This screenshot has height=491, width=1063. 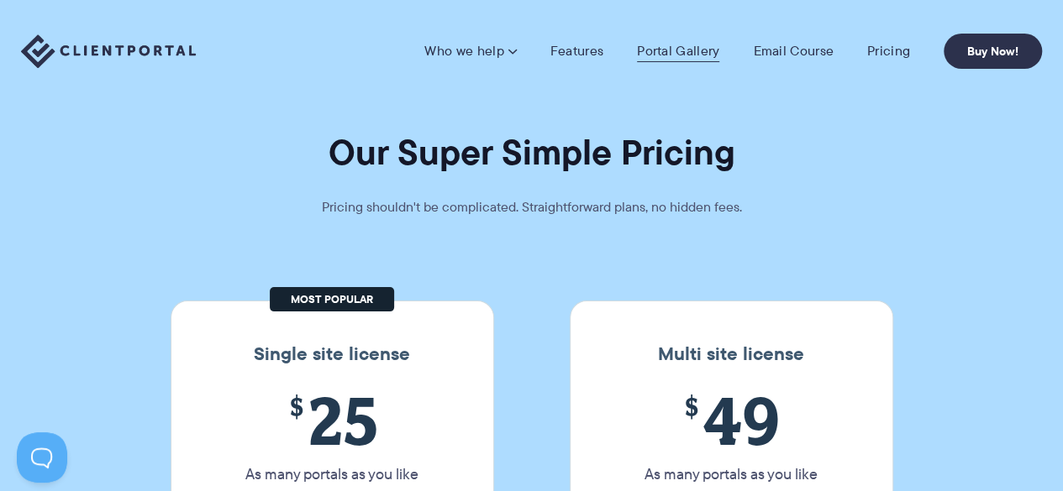 What do you see at coordinates (793, 51) in the screenshot?
I see `a: Email Course` at bounding box center [793, 51].